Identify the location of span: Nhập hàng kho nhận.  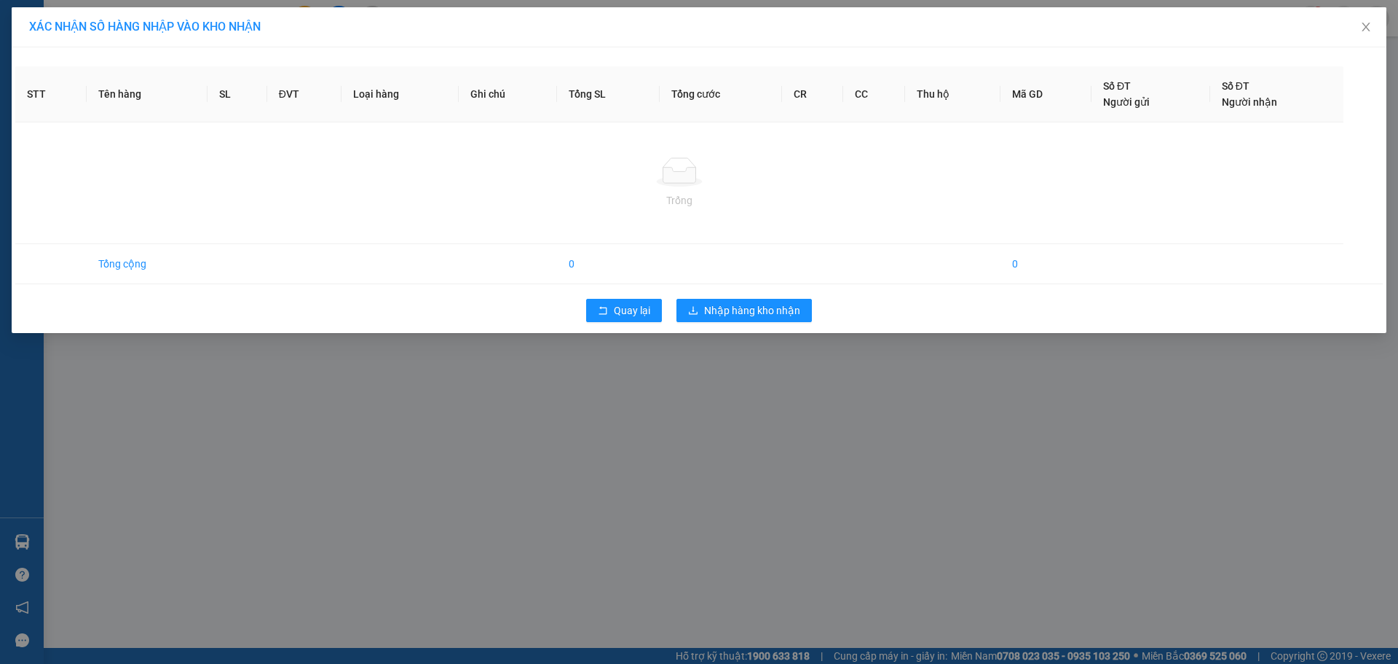
(752, 310).